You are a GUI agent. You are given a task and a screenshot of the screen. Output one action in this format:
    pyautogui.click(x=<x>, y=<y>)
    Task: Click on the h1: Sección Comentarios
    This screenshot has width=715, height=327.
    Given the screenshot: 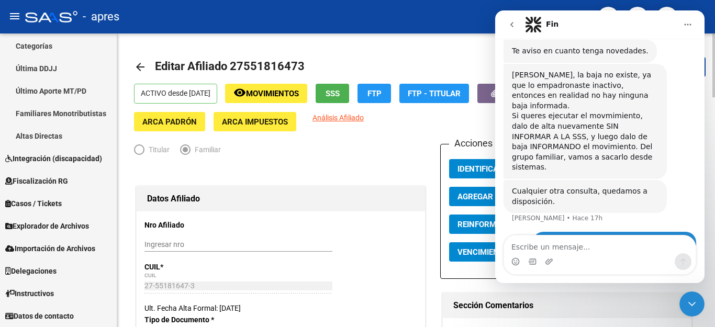 What is the action you would take?
    pyautogui.click(x=567, y=306)
    